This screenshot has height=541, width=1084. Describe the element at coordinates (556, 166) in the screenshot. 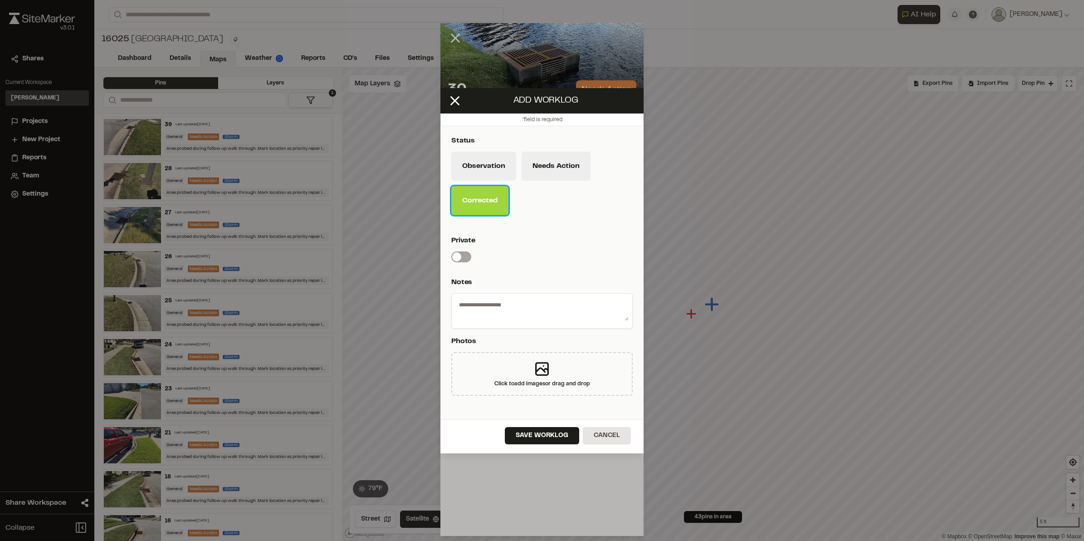

I see `button: Needs Action` at that location.